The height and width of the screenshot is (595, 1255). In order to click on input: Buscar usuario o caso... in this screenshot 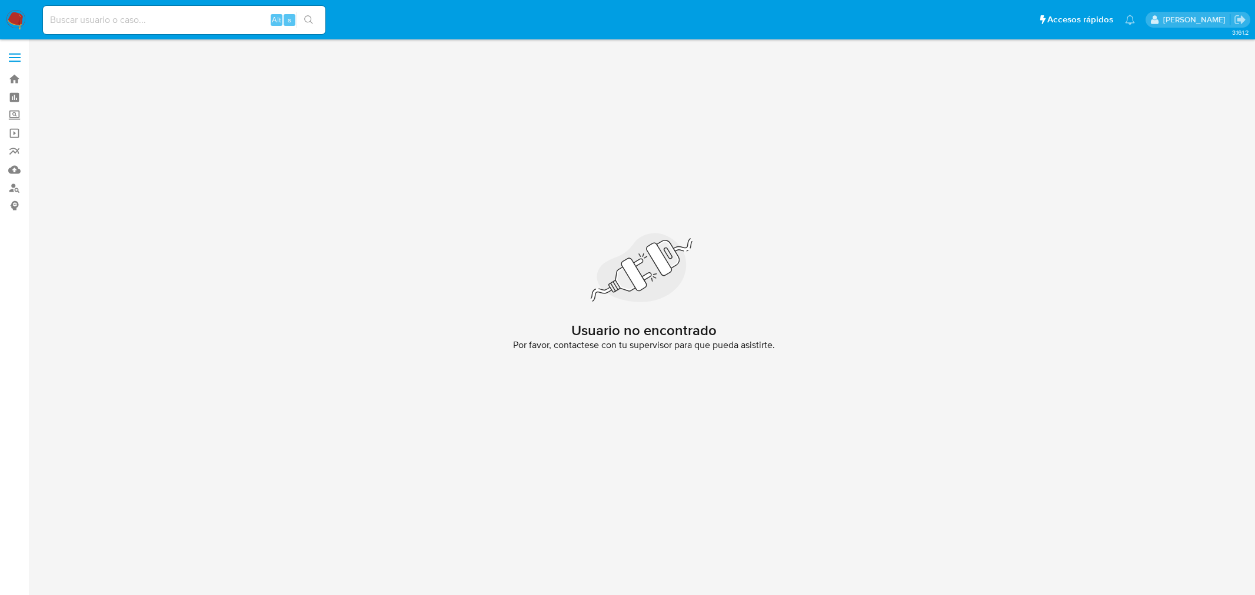, I will do `click(184, 20)`.